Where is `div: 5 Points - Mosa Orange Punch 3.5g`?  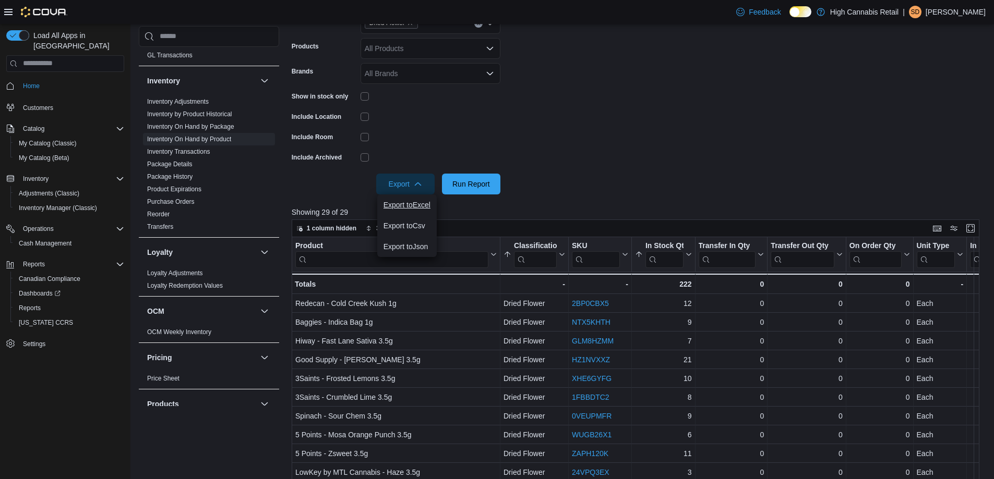
div: 5 Points - Mosa Orange Punch 3.5g is located at coordinates (396, 435).